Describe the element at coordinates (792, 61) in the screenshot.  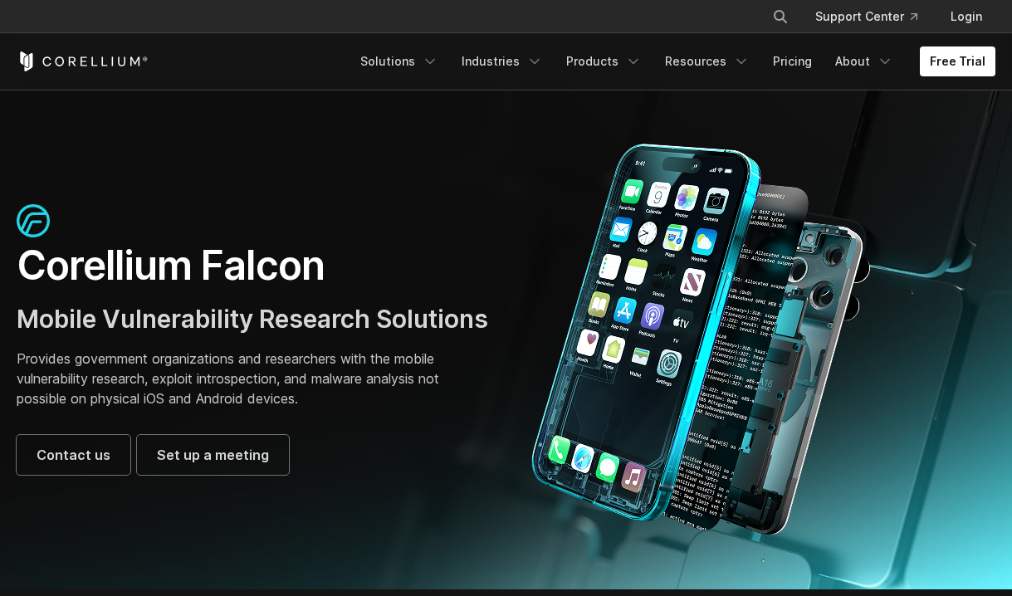
I see `a: Pricing` at that location.